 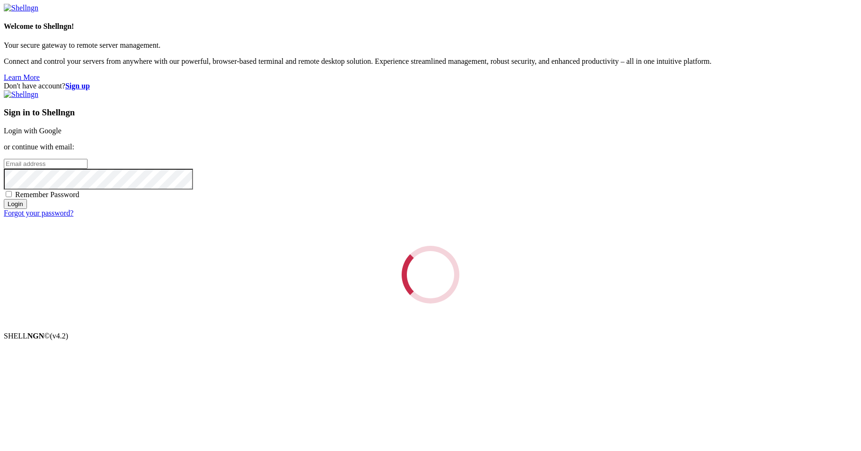 What do you see at coordinates (78, 86) in the screenshot?
I see `a: Sign up` at bounding box center [78, 86].